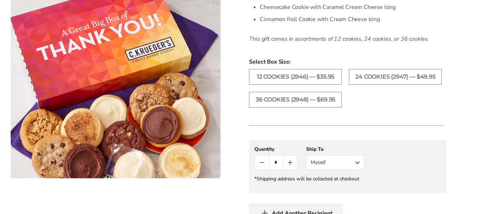 The width and height of the screenshot is (482, 214). I want to click on input: Quantity, so click(276, 162).